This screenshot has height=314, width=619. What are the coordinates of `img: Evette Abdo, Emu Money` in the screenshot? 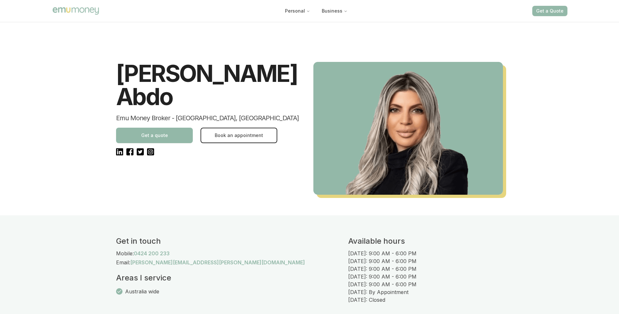 It's located at (408, 128).